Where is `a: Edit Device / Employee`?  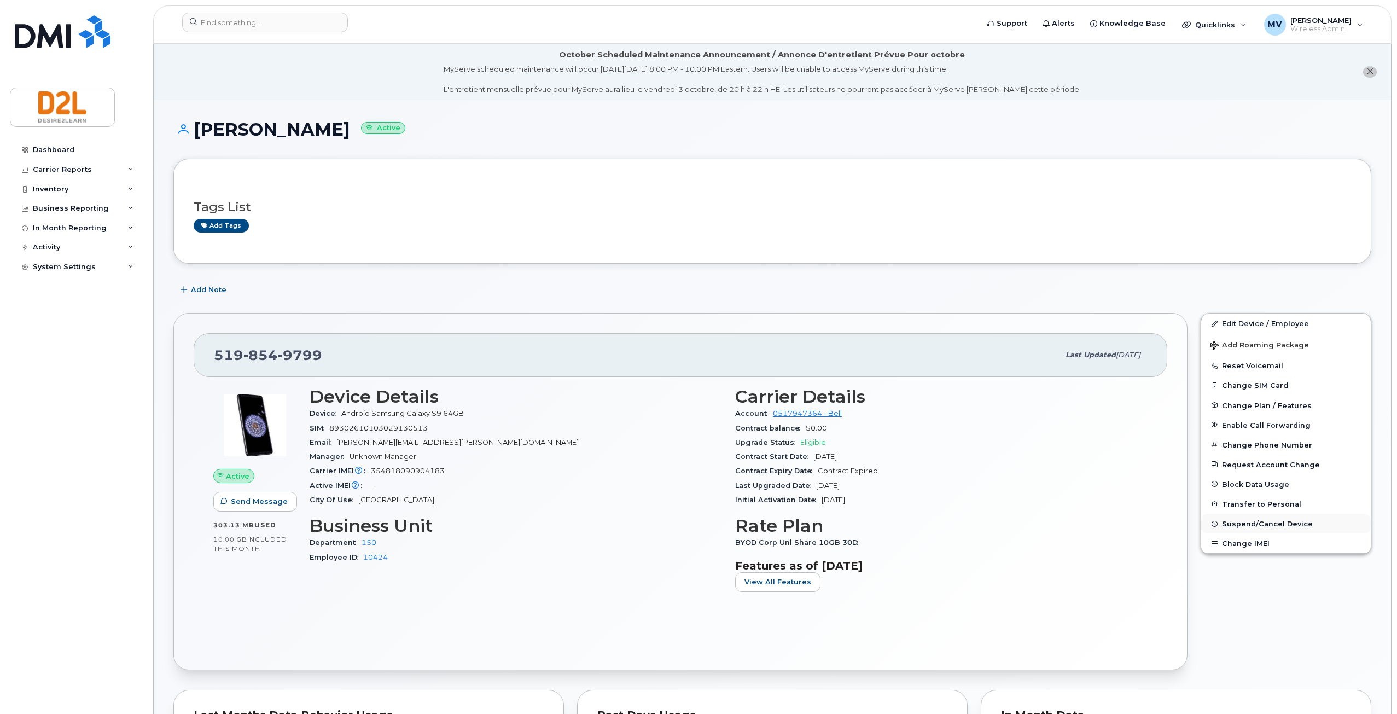
a: Edit Device / Employee is located at coordinates (1286, 323).